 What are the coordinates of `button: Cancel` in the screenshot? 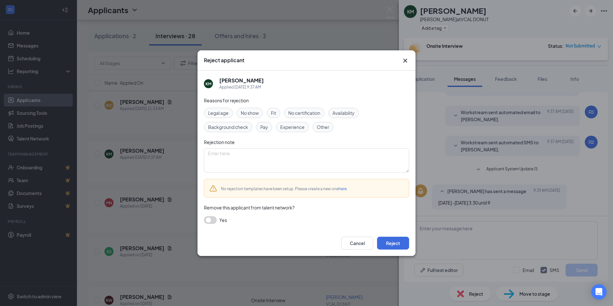 It's located at (357, 243).